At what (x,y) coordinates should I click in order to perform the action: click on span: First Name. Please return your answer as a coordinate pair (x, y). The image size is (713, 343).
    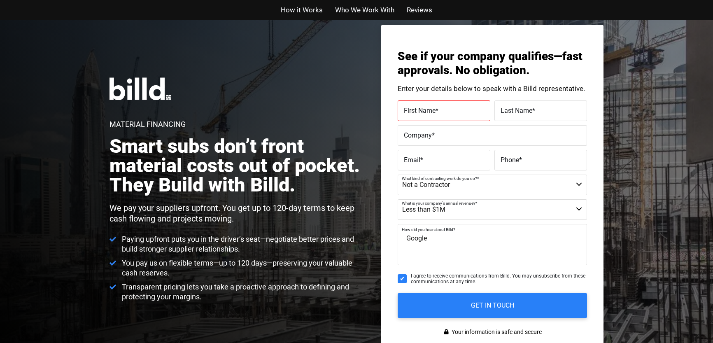
    Looking at the image, I should click on (419, 110).